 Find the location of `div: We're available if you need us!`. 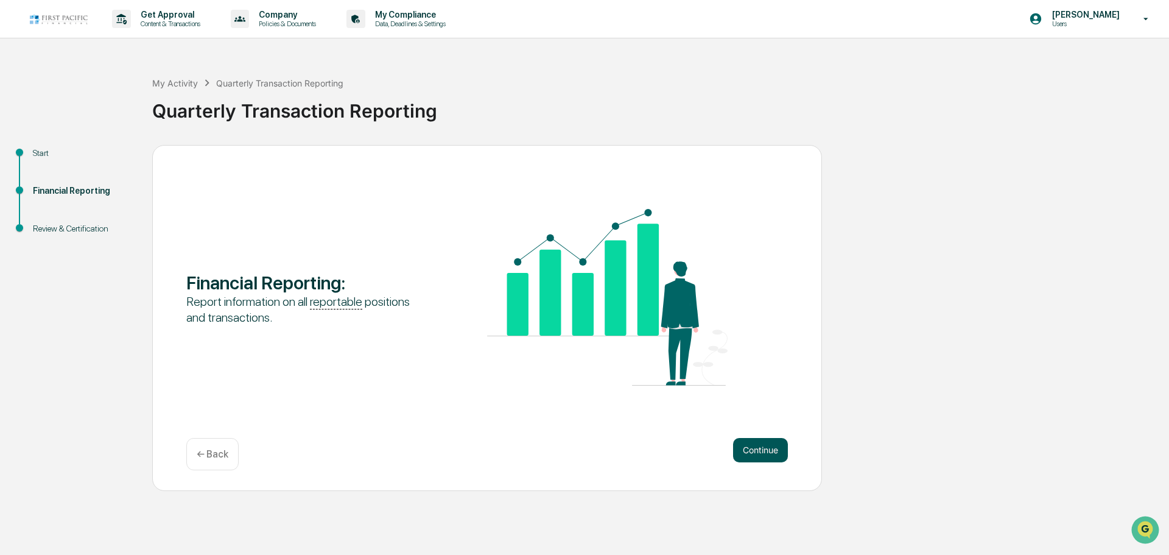

div: We're available if you need us! is located at coordinates (97, 110).